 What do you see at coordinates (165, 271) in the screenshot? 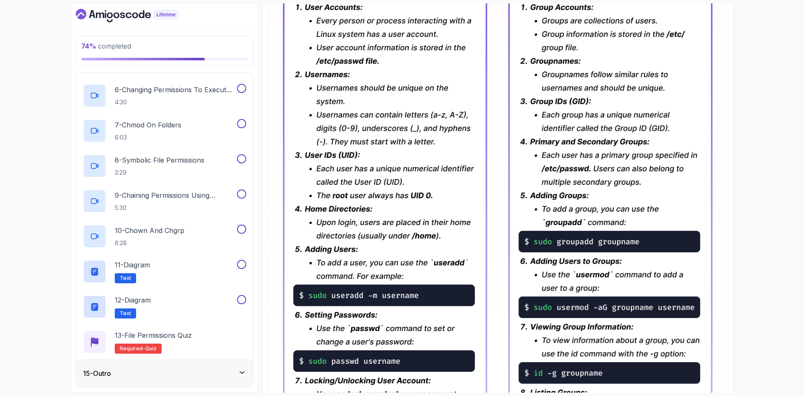
I see `button: 11-DiagramText` at bounding box center [165, 271].